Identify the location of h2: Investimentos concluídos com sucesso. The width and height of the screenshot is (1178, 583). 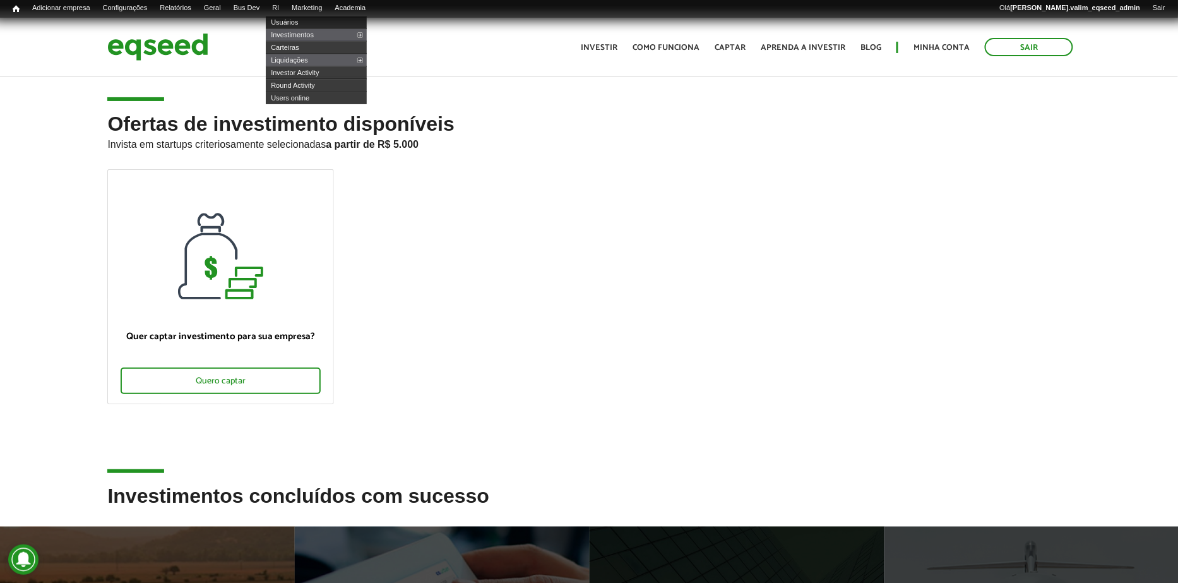
(588, 505).